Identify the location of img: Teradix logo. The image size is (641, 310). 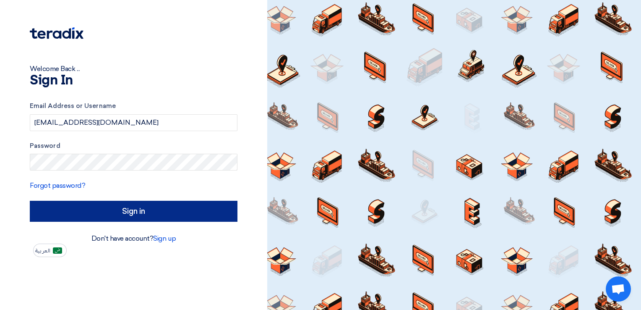
(57, 33).